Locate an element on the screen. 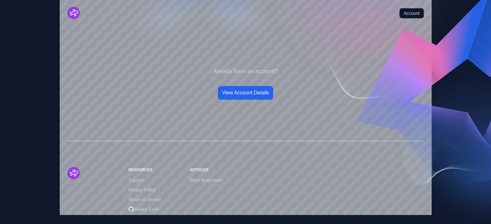 The image size is (491, 224). span: Privacy Policy is located at coordinates (142, 190).